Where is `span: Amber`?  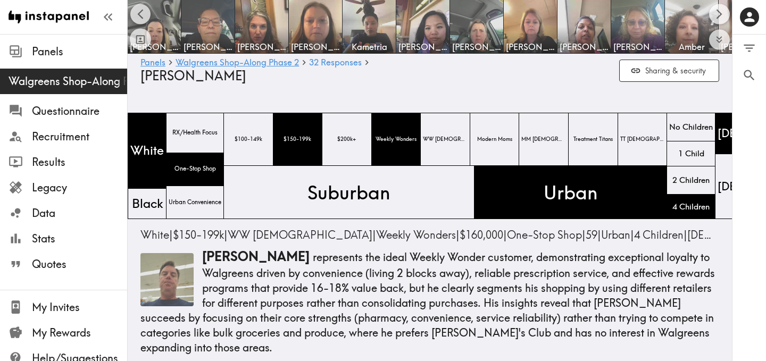
span: Amber is located at coordinates (692, 47).